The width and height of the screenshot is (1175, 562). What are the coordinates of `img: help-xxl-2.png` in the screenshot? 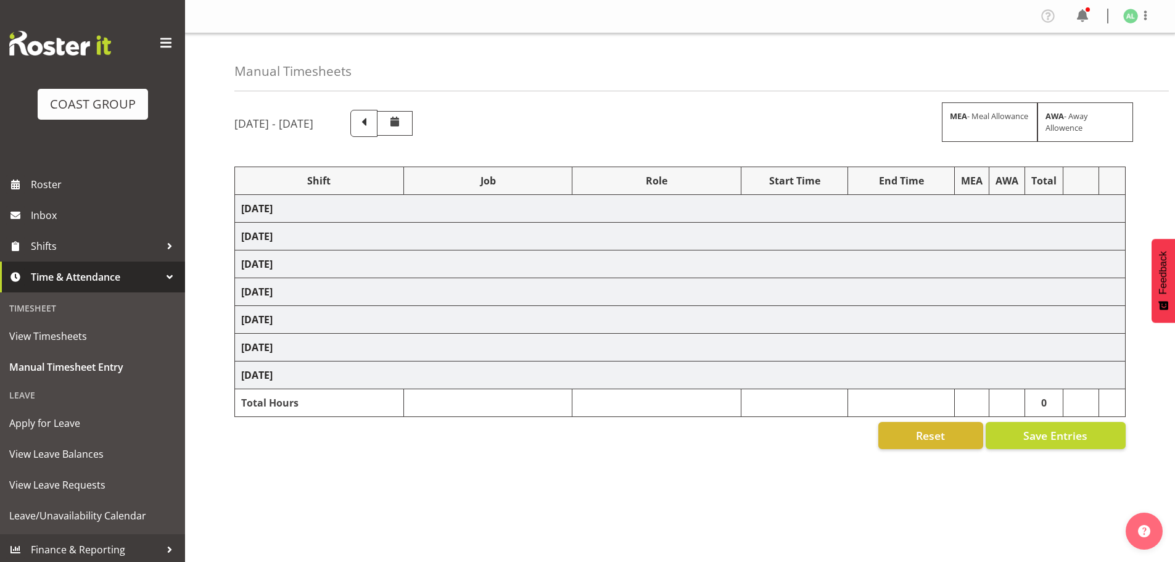 It's located at (1145, 531).